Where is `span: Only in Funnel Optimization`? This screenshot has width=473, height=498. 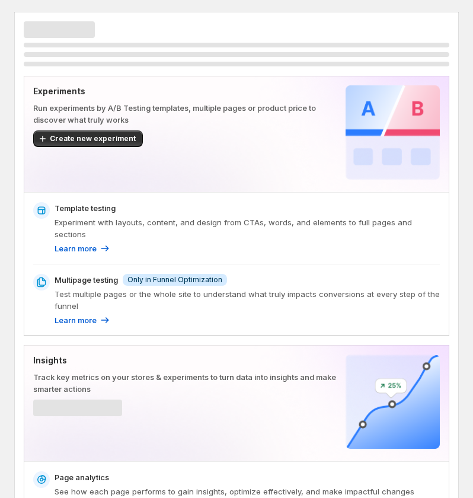 span: Only in Funnel Optimization is located at coordinates (175, 280).